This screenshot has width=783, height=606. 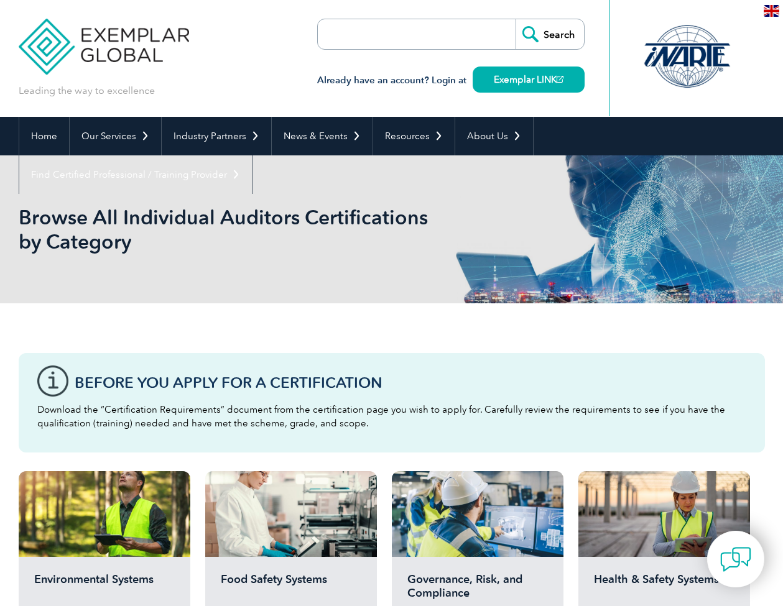 What do you see at coordinates (44, 136) in the screenshot?
I see `a: Home` at bounding box center [44, 136].